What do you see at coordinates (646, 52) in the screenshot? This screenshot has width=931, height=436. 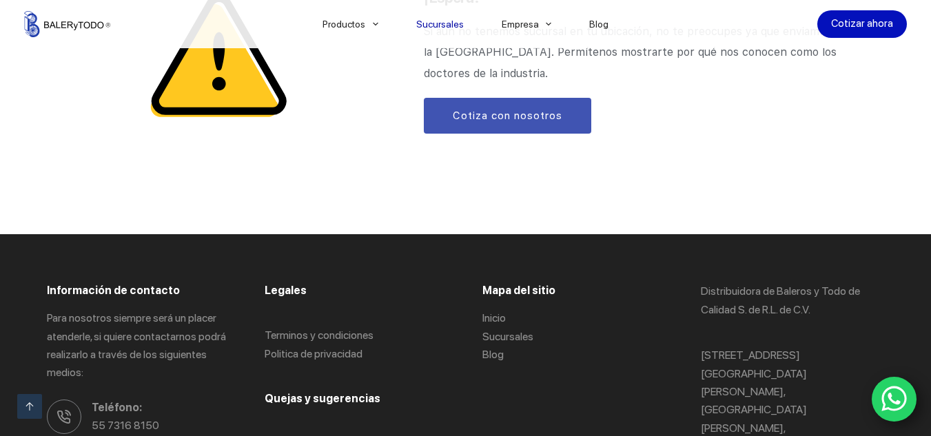 I see `span: Si aun no tenemos sucursal en tu ubicación, no te preocupes ya que enviamos a toda la [GEOGRAPHIC...` at bounding box center [646, 52].